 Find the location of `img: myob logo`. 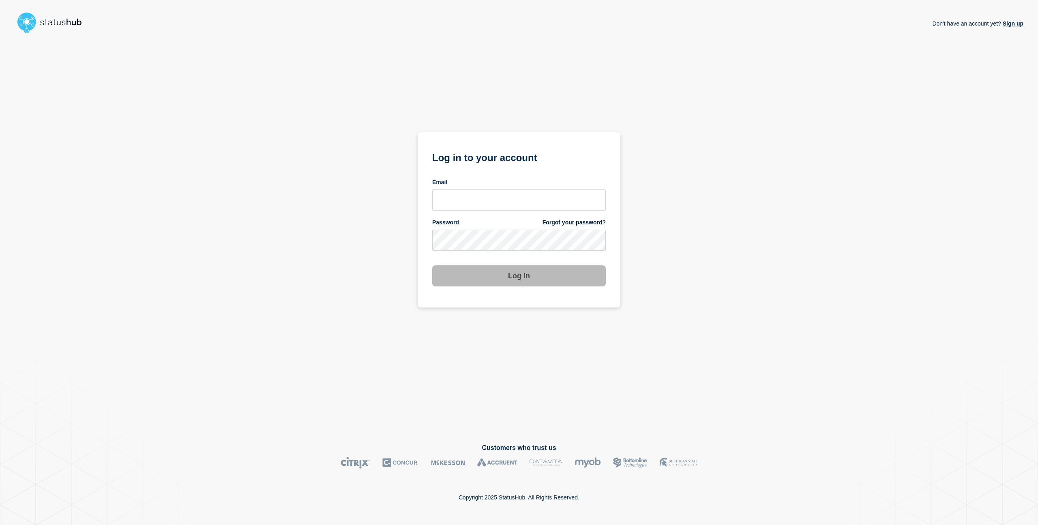

img: myob logo is located at coordinates (587, 462).